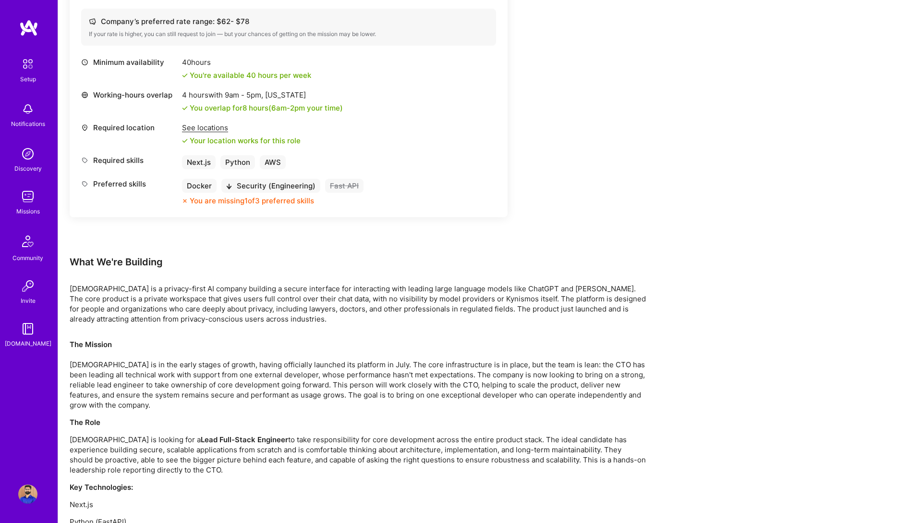 The width and height of the screenshot is (922, 523). What do you see at coordinates (85, 95) in the screenshot?
I see `i: icon World` at bounding box center [85, 95].